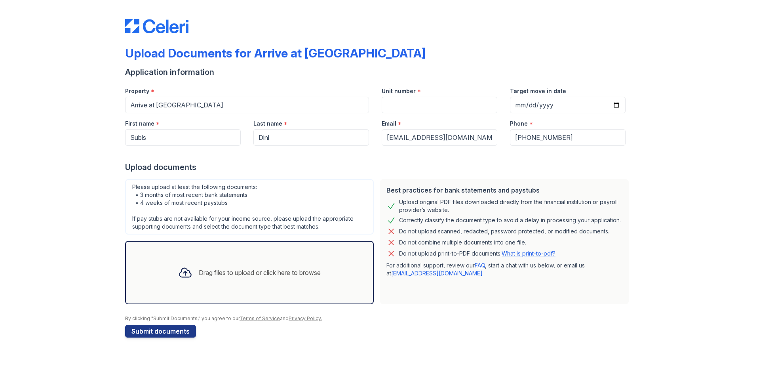 The image size is (757, 378). Describe the element at coordinates (379, 72) in the screenshot. I see `div: Application information` at that location.